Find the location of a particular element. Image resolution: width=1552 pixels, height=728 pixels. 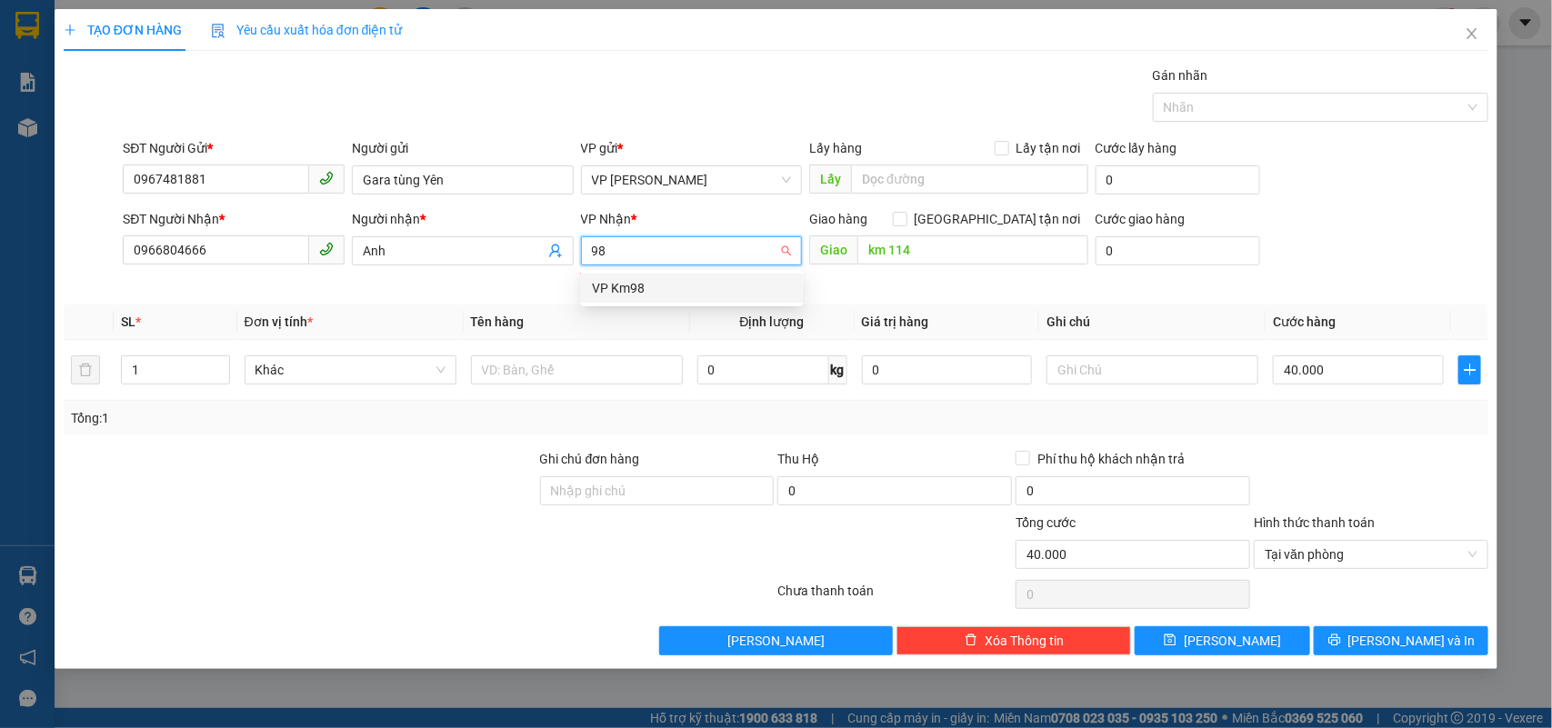

label: Ghi chú đơn hàng is located at coordinates (590, 459).